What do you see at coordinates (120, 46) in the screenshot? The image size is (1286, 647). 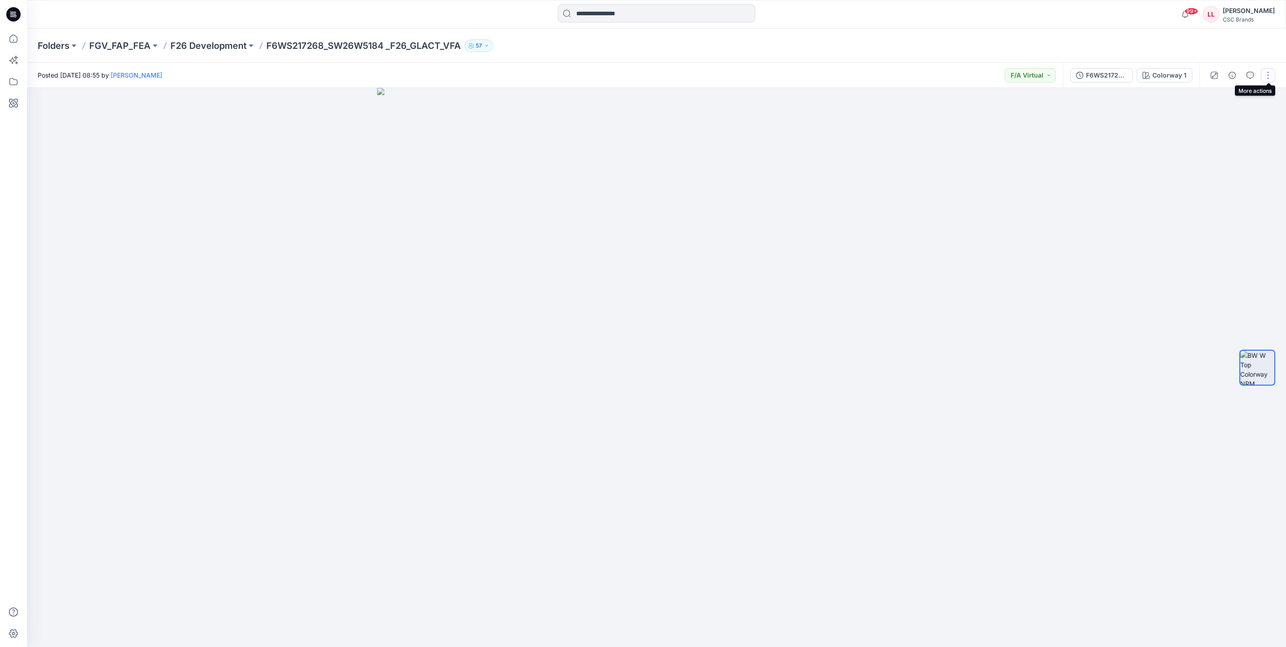 I see `p: FGV_FAP_FEA` at bounding box center [120, 46].